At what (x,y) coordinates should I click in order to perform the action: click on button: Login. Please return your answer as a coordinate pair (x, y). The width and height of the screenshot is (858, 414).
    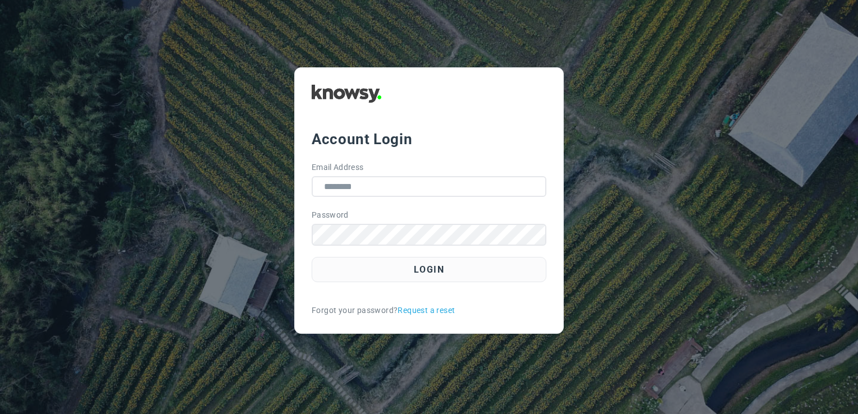
    Looking at the image, I should click on (429, 270).